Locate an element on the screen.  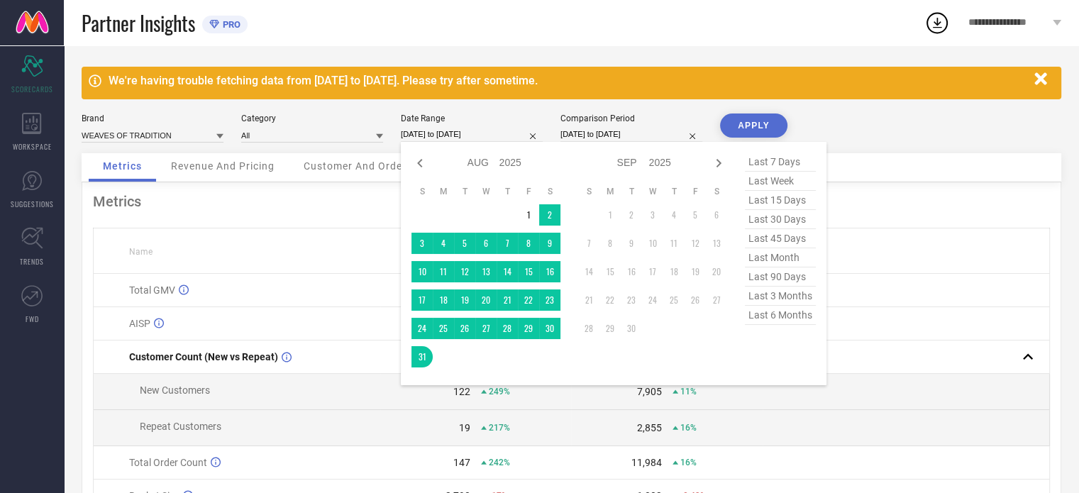
td: Tue Sep 16 2025 is located at coordinates (631, 272).